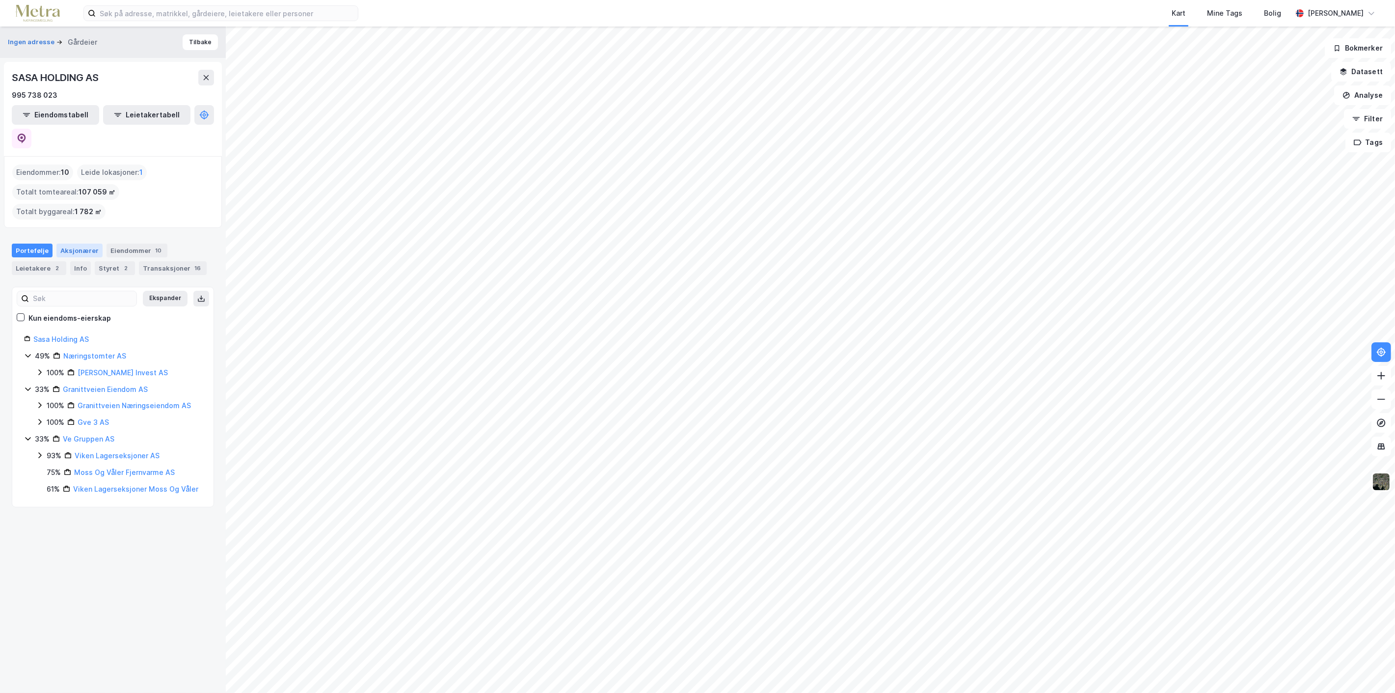  I want to click on a: Moss Og Våler Fjernvarme AS, so click(124, 472).